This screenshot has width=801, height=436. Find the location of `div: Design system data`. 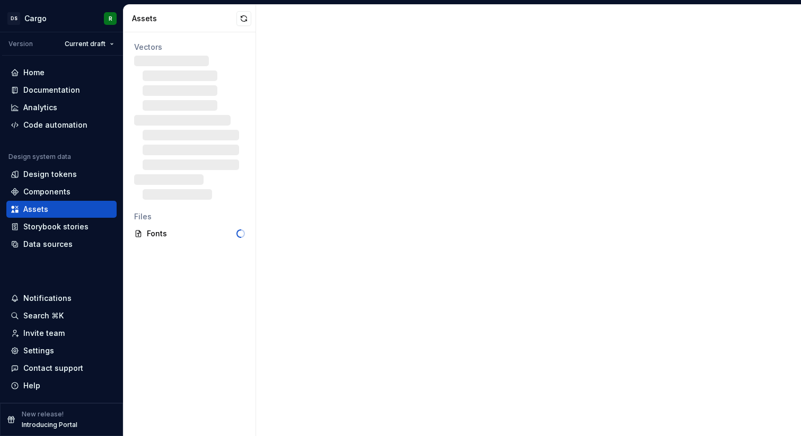

div: Design system data is located at coordinates (40, 157).